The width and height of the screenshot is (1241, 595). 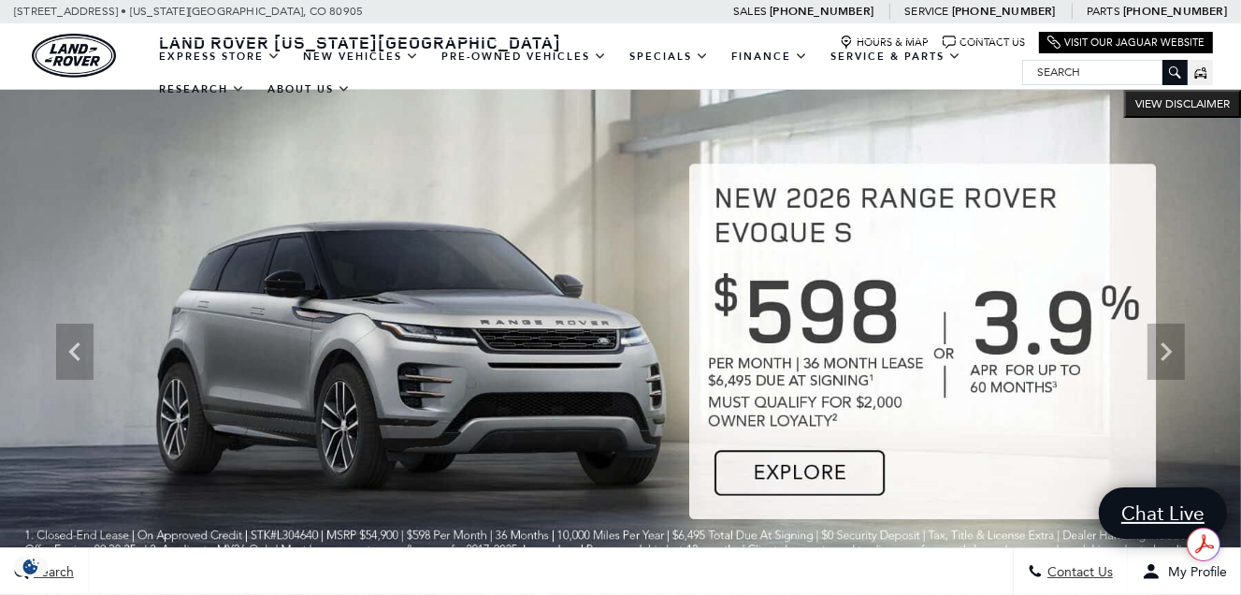 I want to click on section: Click to Open Cookie Consent Modal, so click(x=31, y=566).